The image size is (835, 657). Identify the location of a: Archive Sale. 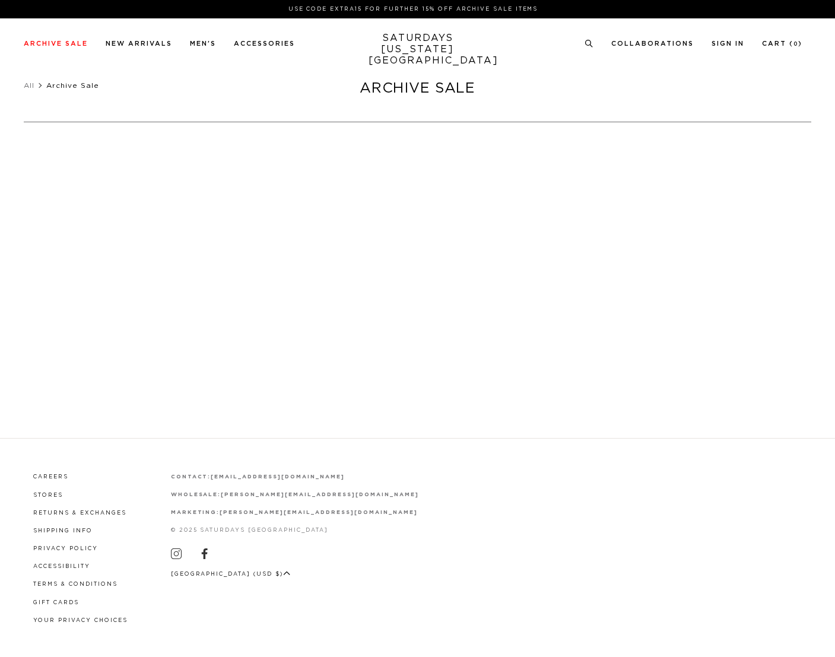
(56, 43).